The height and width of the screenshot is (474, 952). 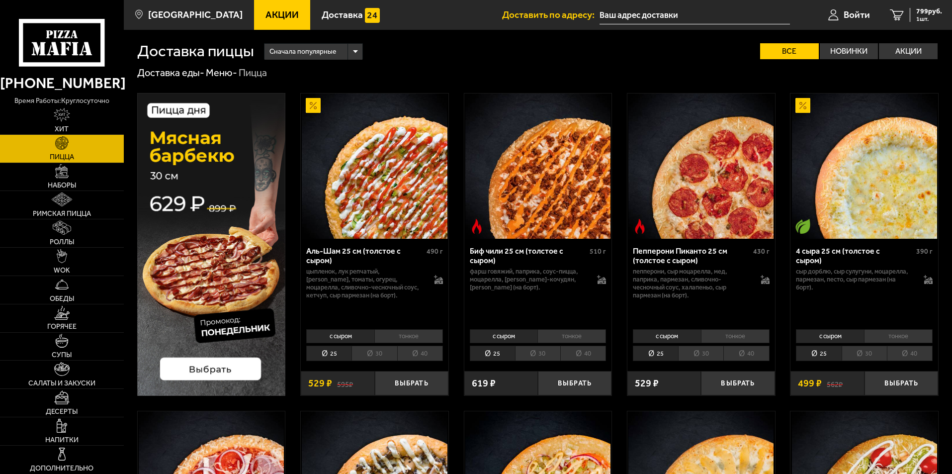 What do you see at coordinates (434, 251) in the screenshot?
I see `span: 490 г` at bounding box center [434, 251].